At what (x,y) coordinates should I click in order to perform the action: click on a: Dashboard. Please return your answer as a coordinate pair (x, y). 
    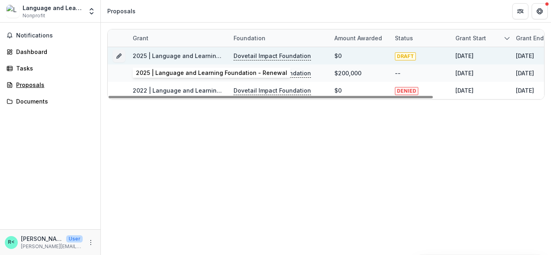
    Looking at the image, I should click on (50, 52).